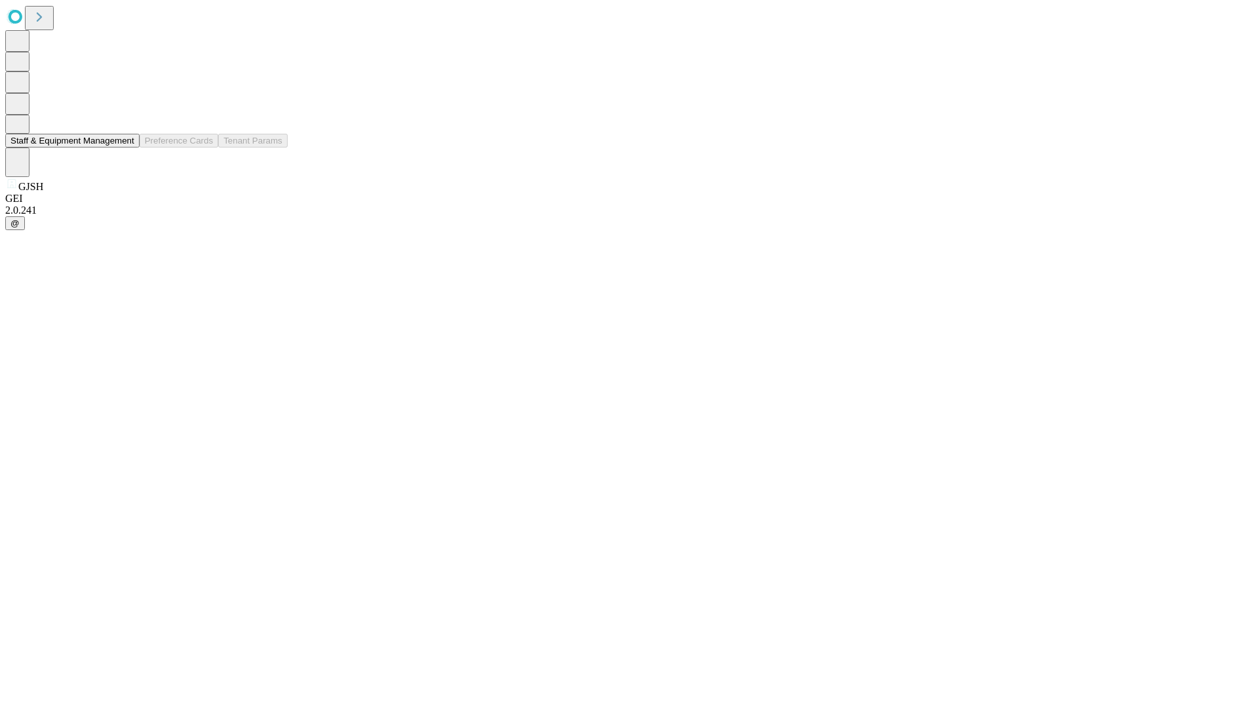 The image size is (1258, 708). What do you see at coordinates (253, 140) in the screenshot?
I see `button: Tenant Params` at bounding box center [253, 140].